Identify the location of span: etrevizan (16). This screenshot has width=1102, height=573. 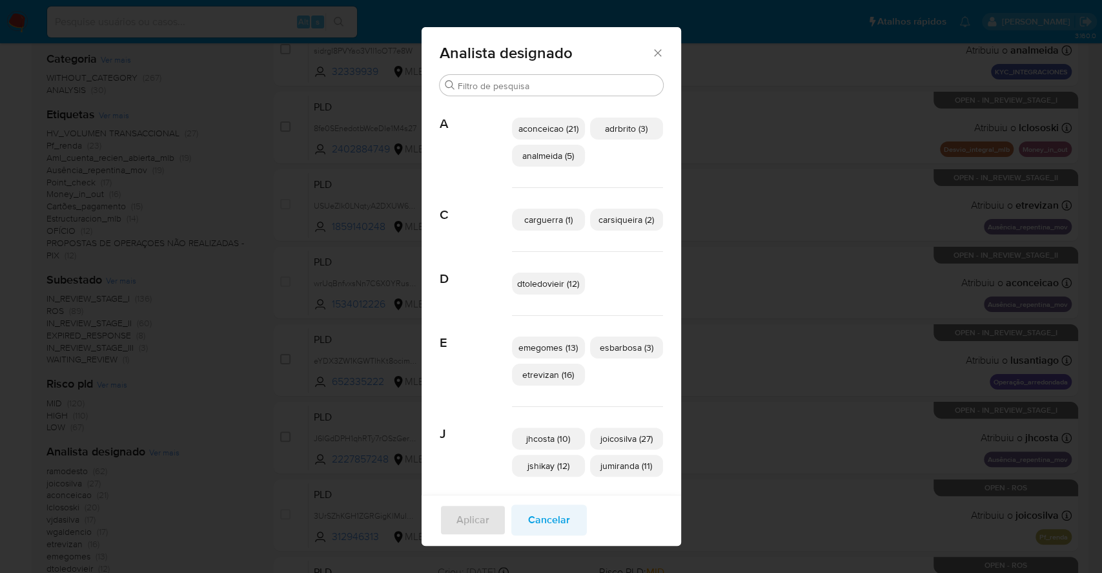
(548, 375).